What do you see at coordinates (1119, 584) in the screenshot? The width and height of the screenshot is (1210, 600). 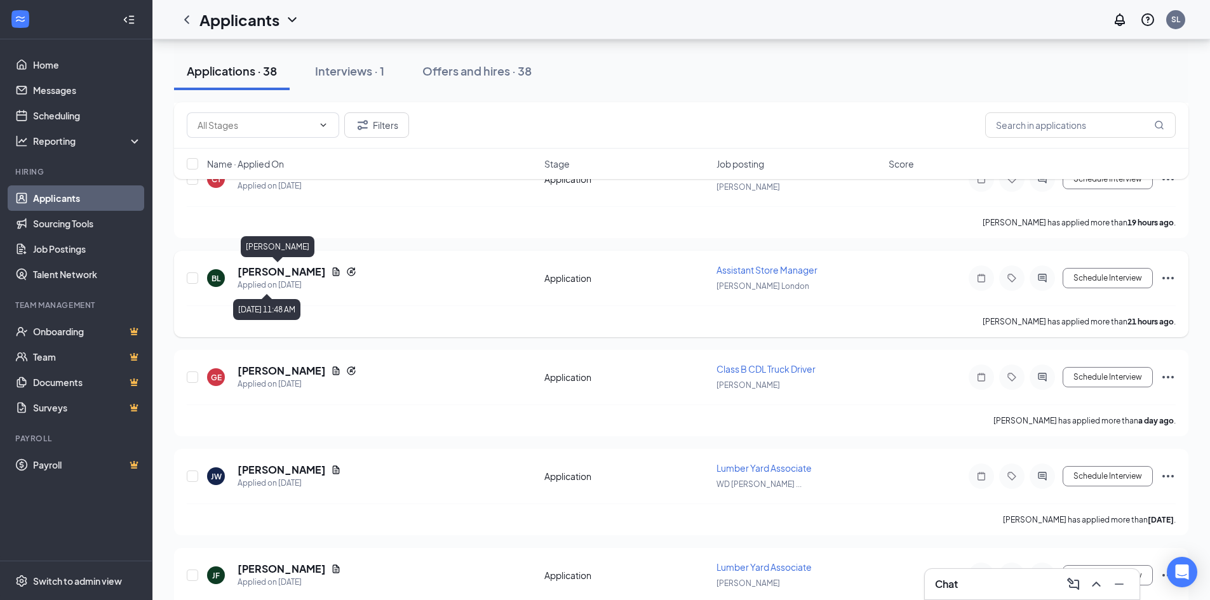 I see `button: Minimize` at bounding box center [1119, 584].